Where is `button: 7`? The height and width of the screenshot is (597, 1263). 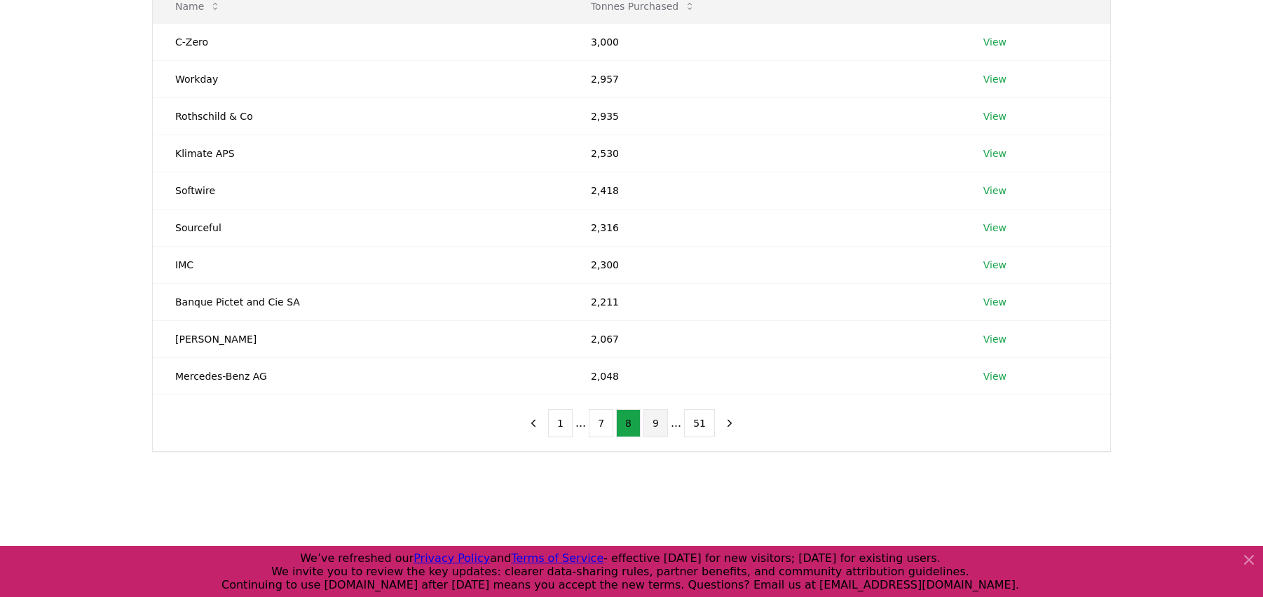
button: 7 is located at coordinates (600, 423).